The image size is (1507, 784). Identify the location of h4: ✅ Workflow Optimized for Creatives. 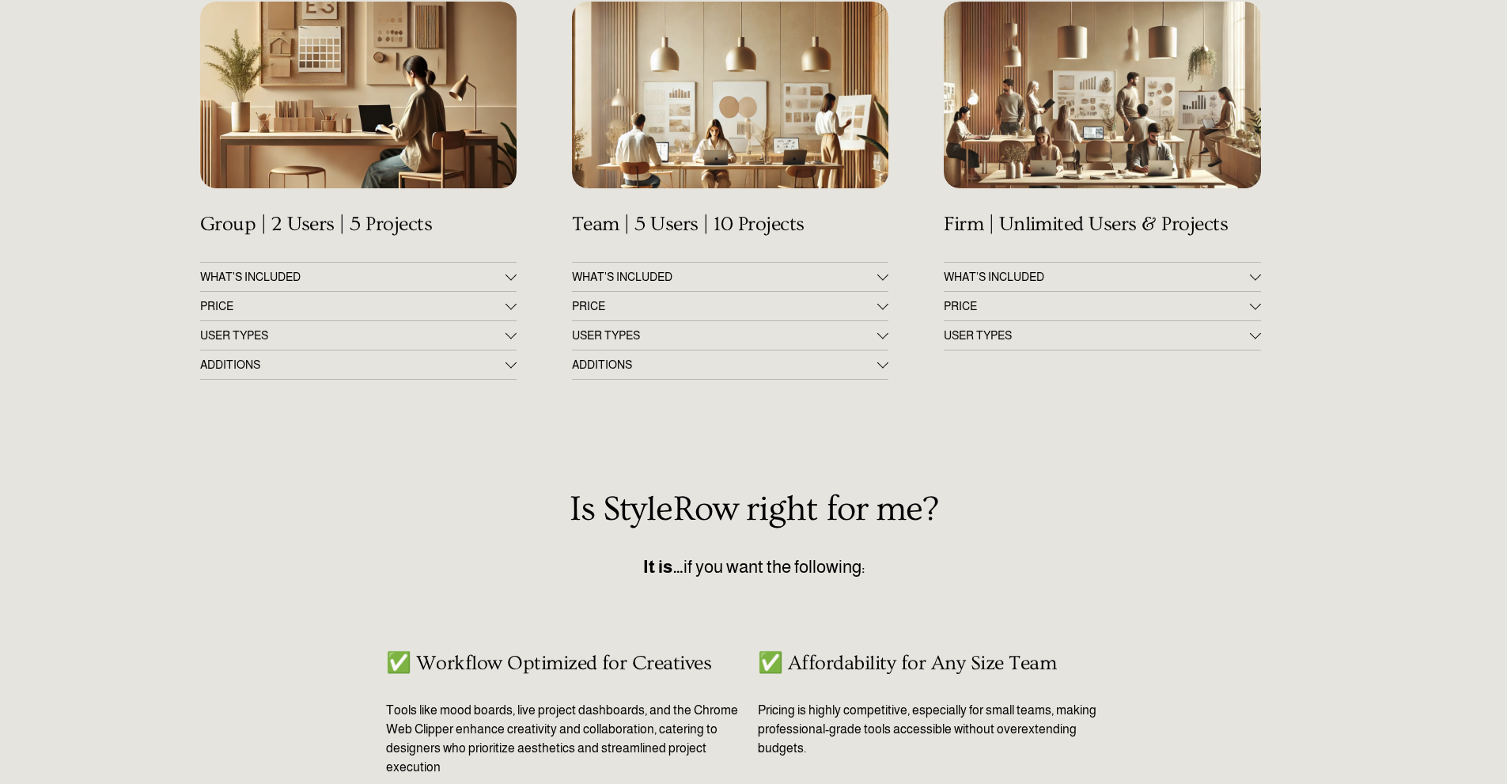
(567, 664).